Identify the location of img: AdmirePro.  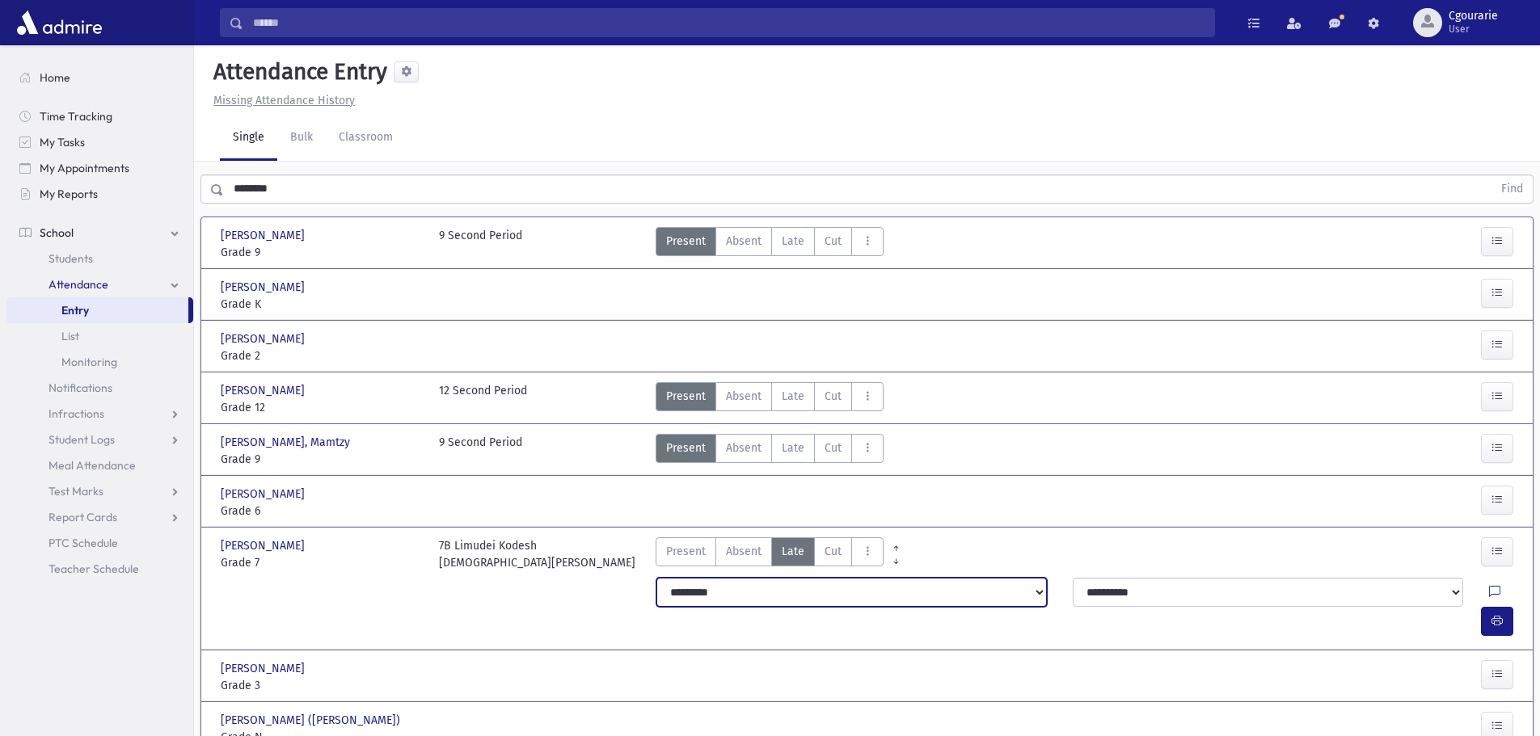
(59, 23).